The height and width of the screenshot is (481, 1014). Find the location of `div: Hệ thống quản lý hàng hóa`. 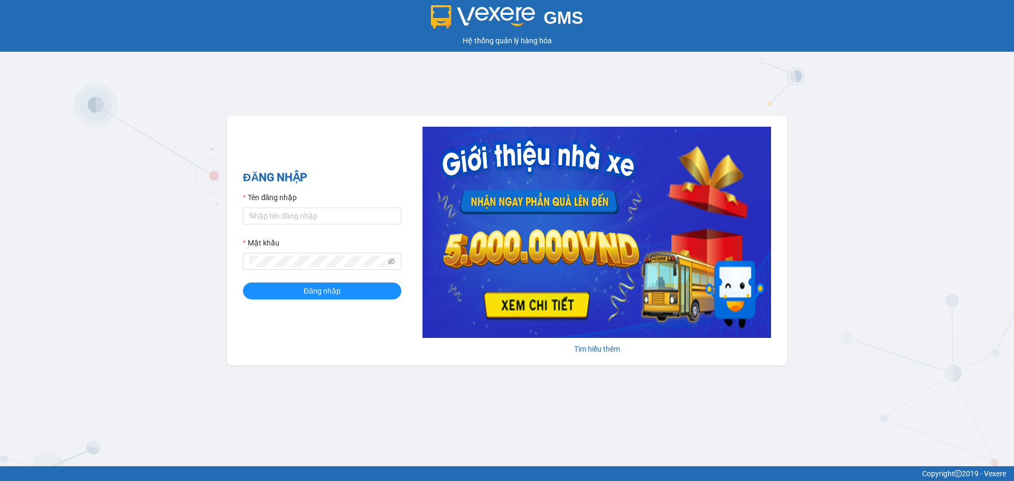

div: Hệ thống quản lý hàng hóa is located at coordinates (507, 41).